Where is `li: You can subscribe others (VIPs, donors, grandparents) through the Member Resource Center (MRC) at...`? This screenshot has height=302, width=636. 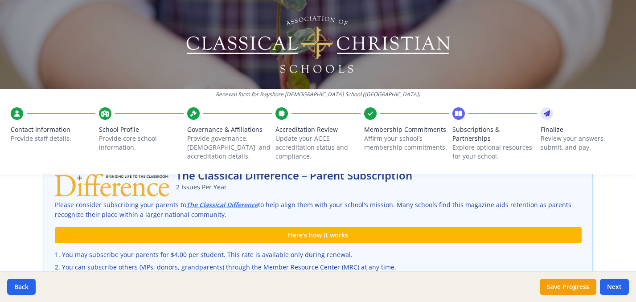
li: You can subscribe others (VIPs, donors, grandparents) through the Member Resource Center (MRC) at... is located at coordinates (318, 267).